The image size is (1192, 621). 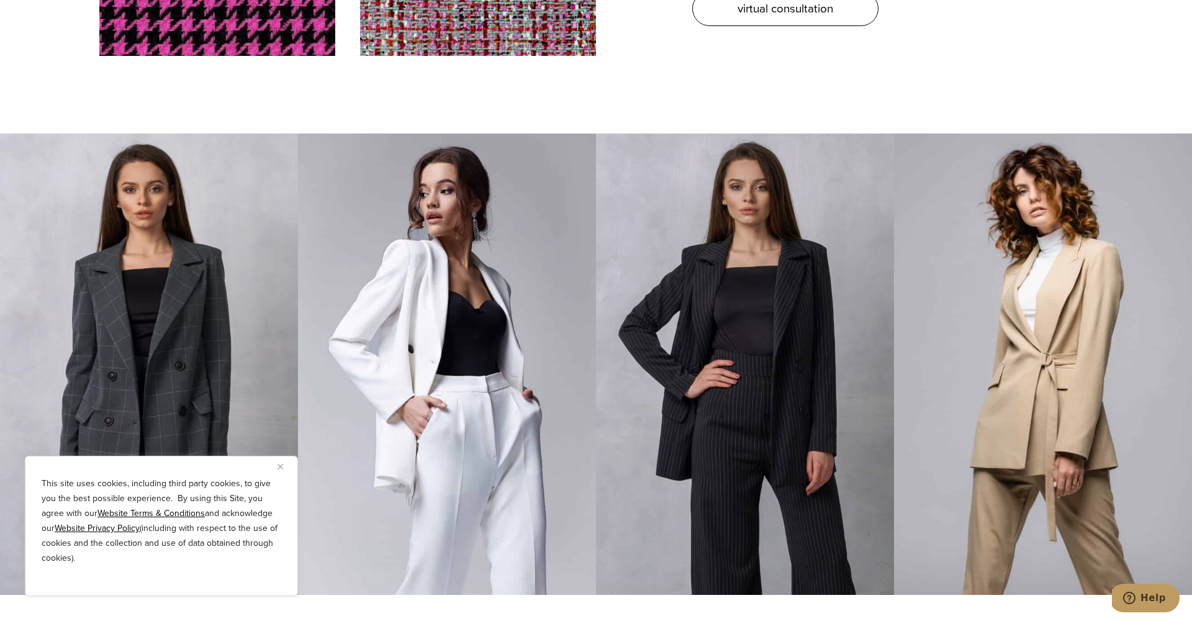 I want to click on img: Woman's khaki color bespoke pant suit double breasted., so click(x=1043, y=364).